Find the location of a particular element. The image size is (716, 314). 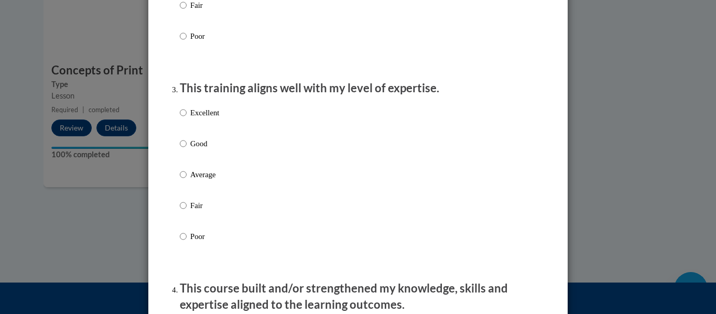

input: Fair is located at coordinates (183, 206).